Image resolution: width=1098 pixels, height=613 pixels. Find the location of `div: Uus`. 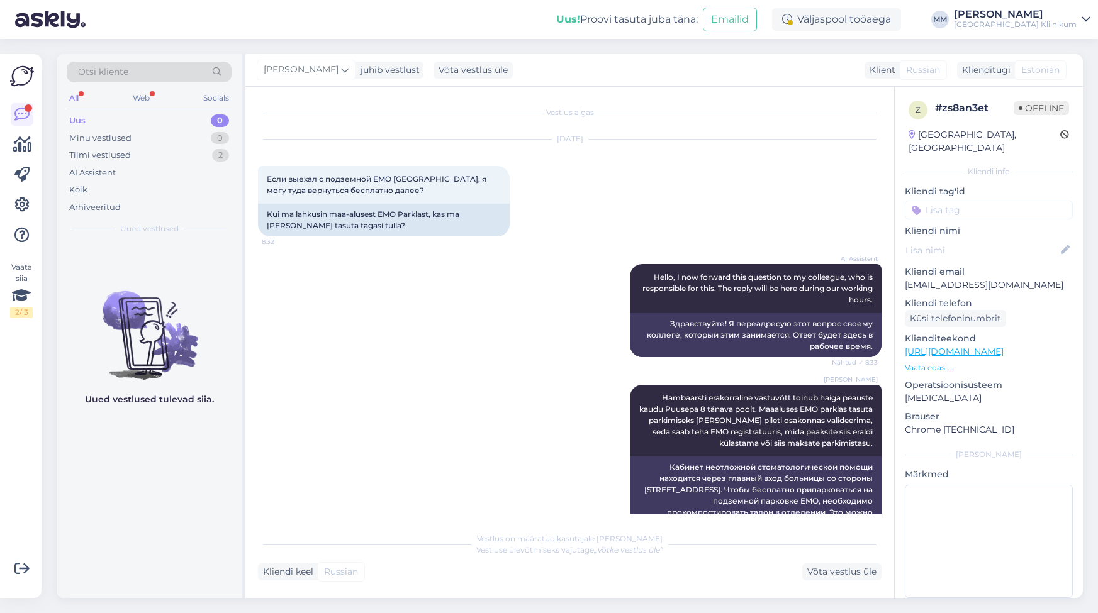

div: Uus is located at coordinates (77, 121).